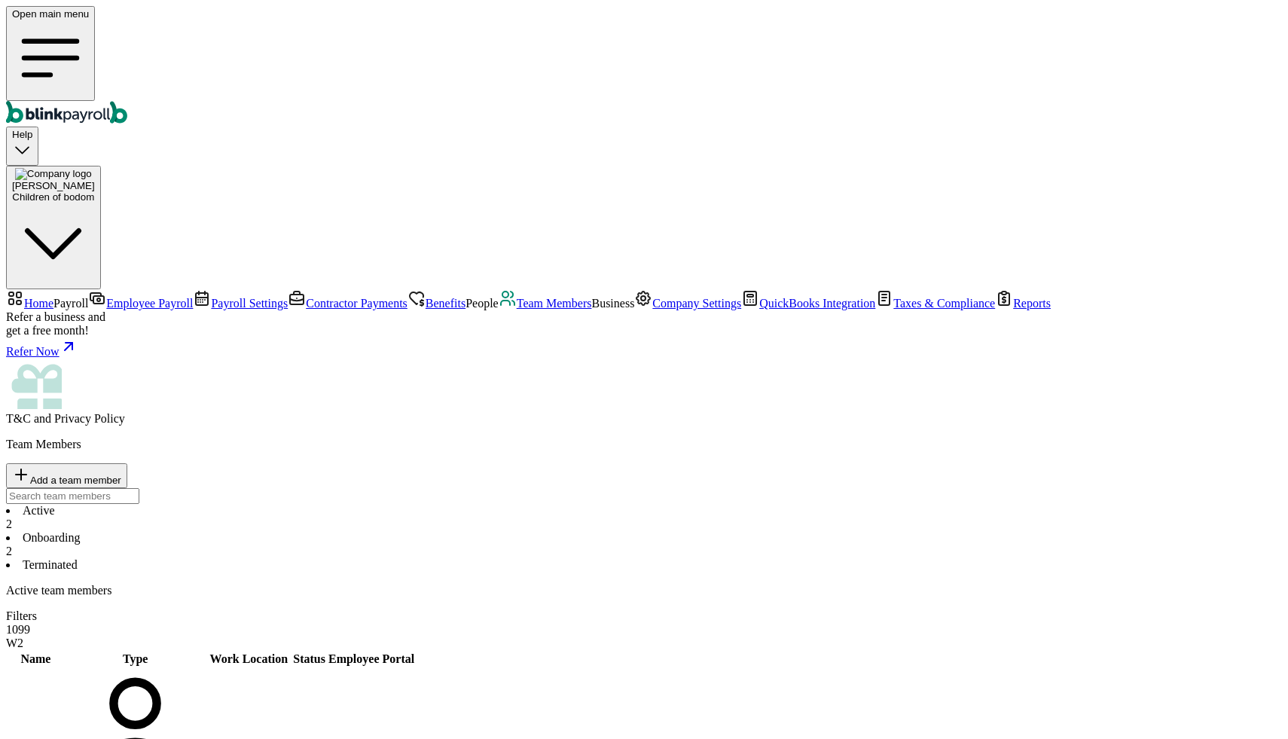 This screenshot has height=739, width=1288. What do you see at coordinates (22, 134) in the screenshot?
I see `span: Help` at bounding box center [22, 134].